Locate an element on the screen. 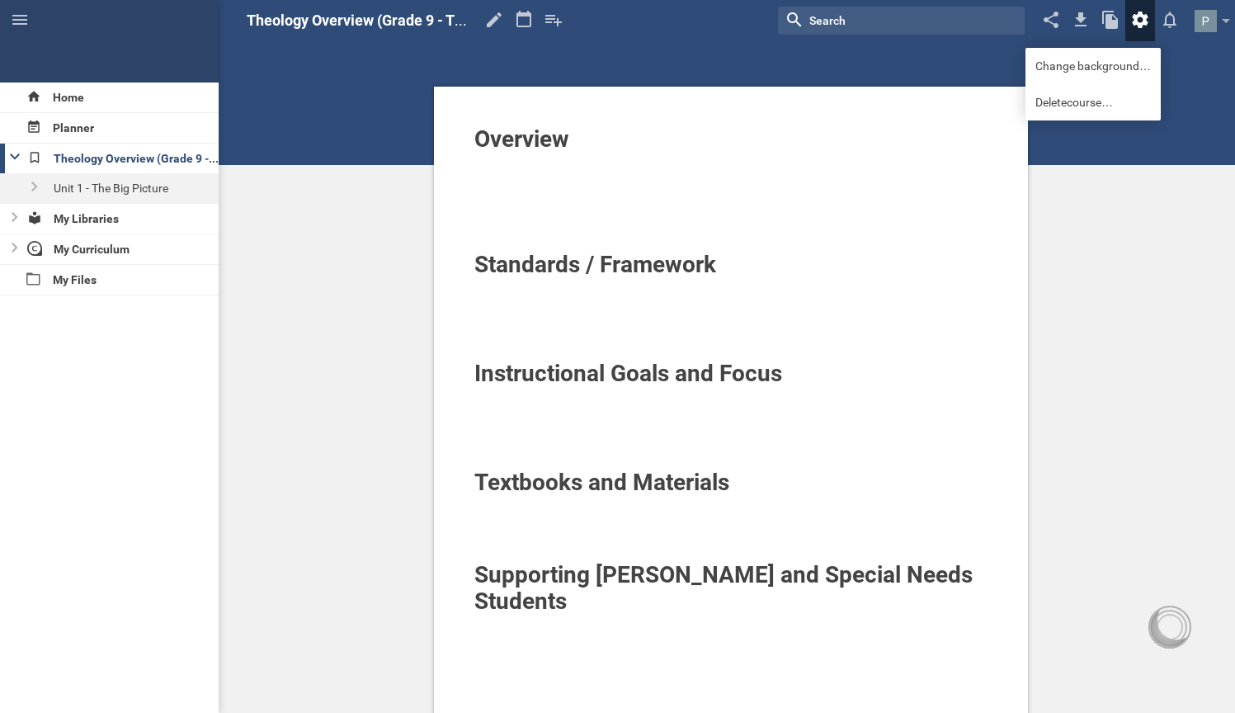 The height and width of the screenshot is (713, 1235). div: My Curriculum is located at coordinates (120, 249).